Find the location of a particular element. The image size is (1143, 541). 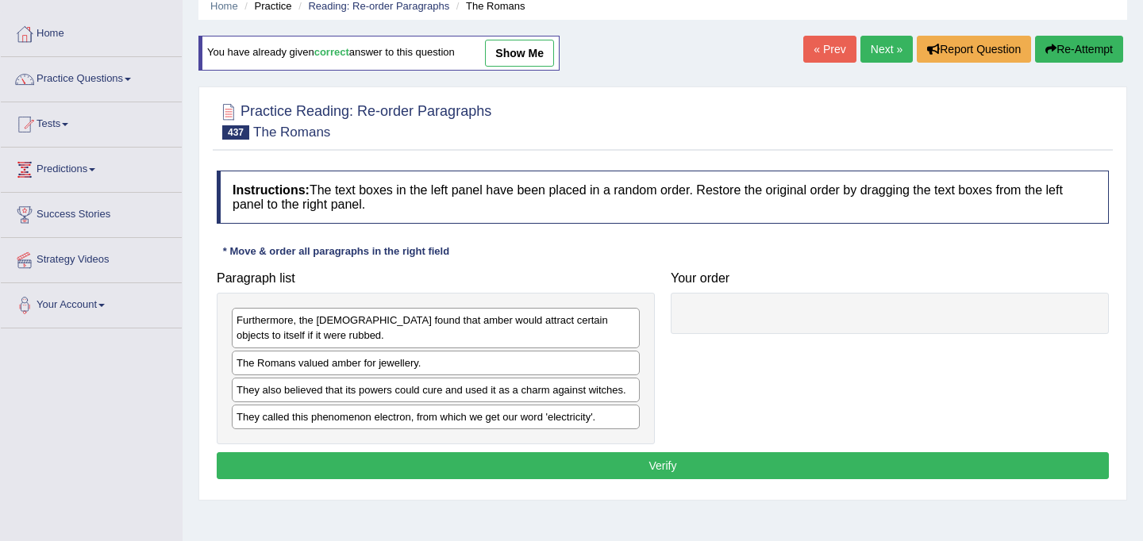

h4: The text boxes in the left panel have been placed in a random order. Restore the original order b... is located at coordinates (663, 197).